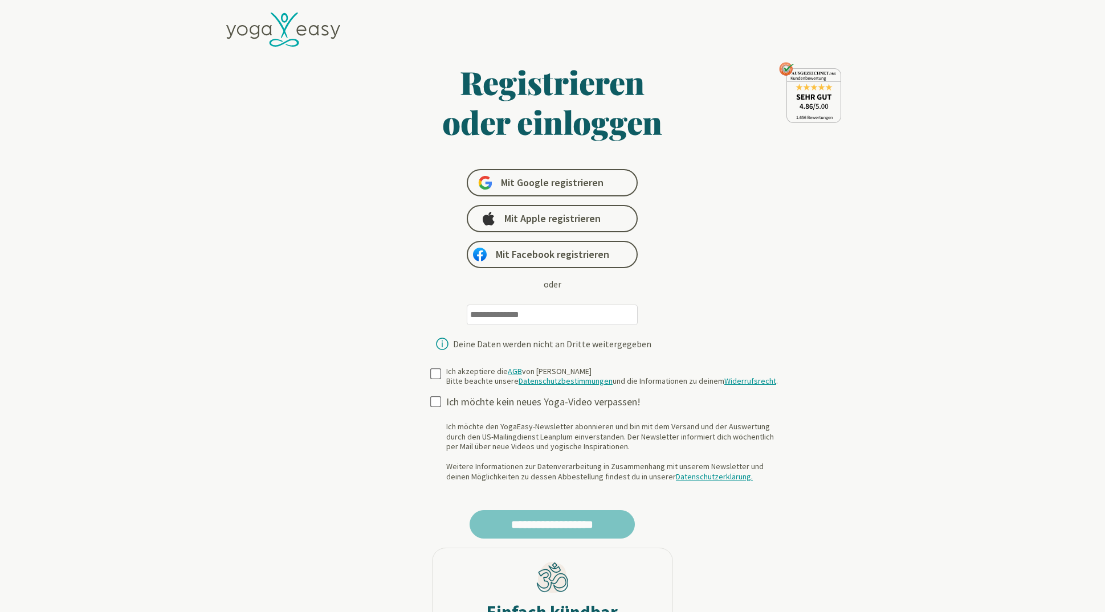 The width and height of the screenshot is (1105, 612). Describe the element at coordinates (810, 92) in the screenshot. I see `img: ausgezeichnet_seal.png` at that location.